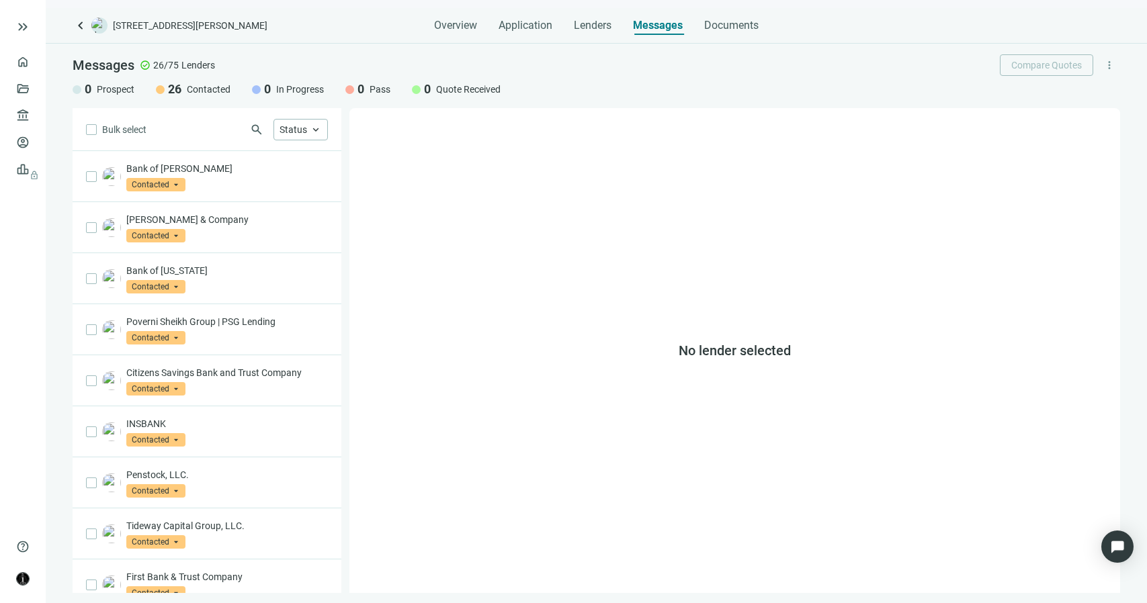  I want to click on span: Pass, so click(380, 89).